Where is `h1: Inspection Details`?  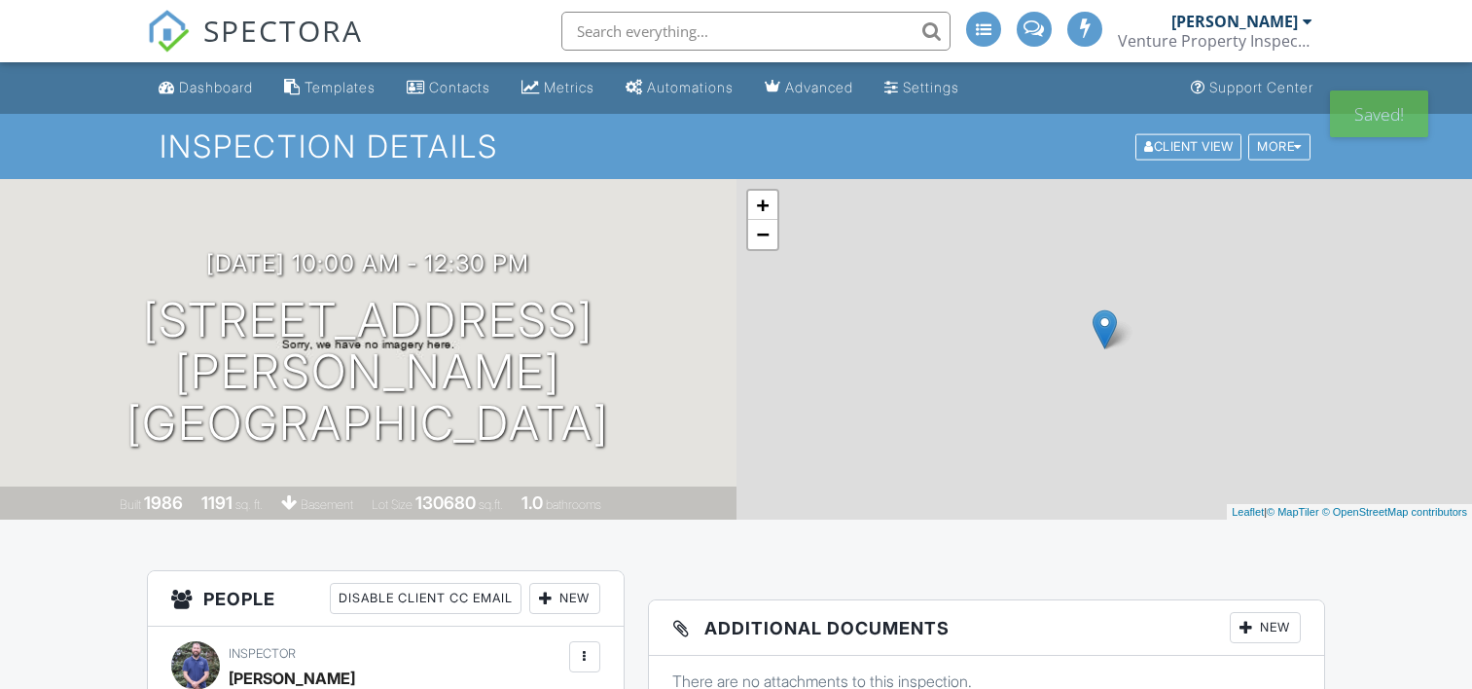
h1: Inspection Details is located at coordinates (735, 146).